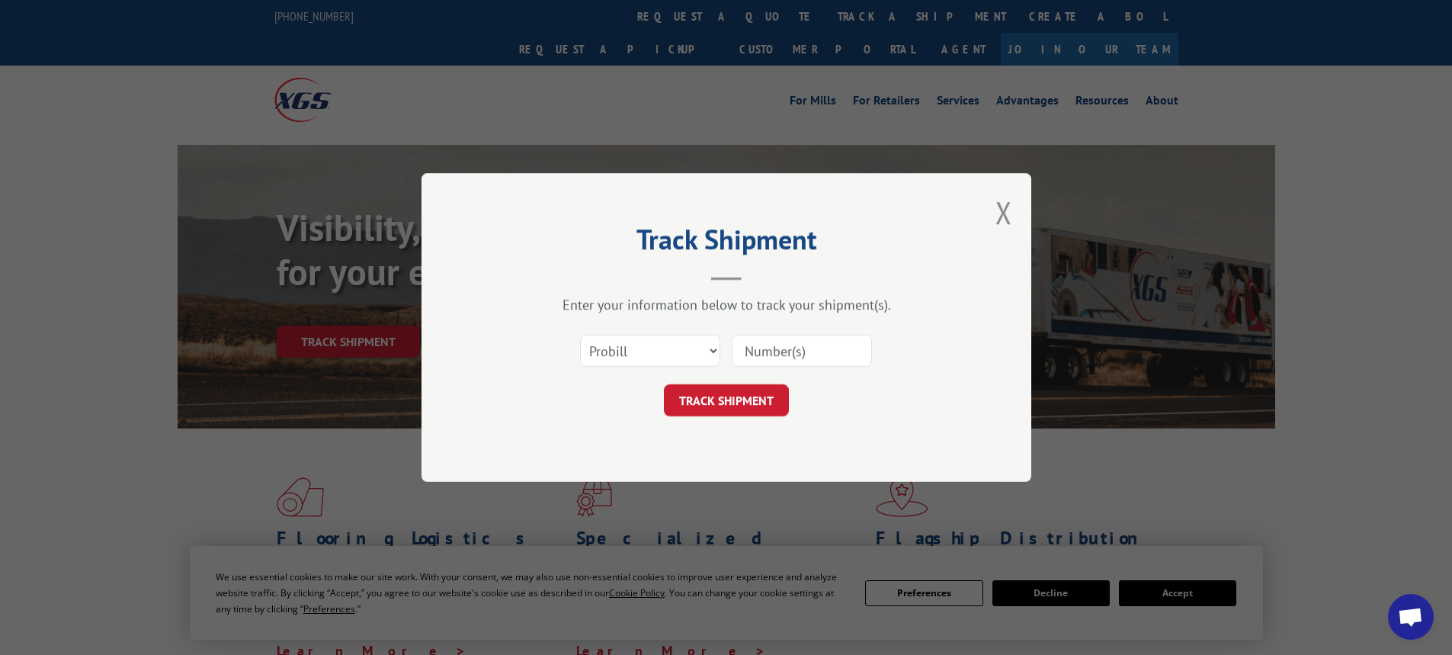 The width and height of the screenshot is (1452, 655). What do you see at coordinates (1004, 212) in the screenshot?
I see `button: Close modal` at bounding box center [1004, 212].